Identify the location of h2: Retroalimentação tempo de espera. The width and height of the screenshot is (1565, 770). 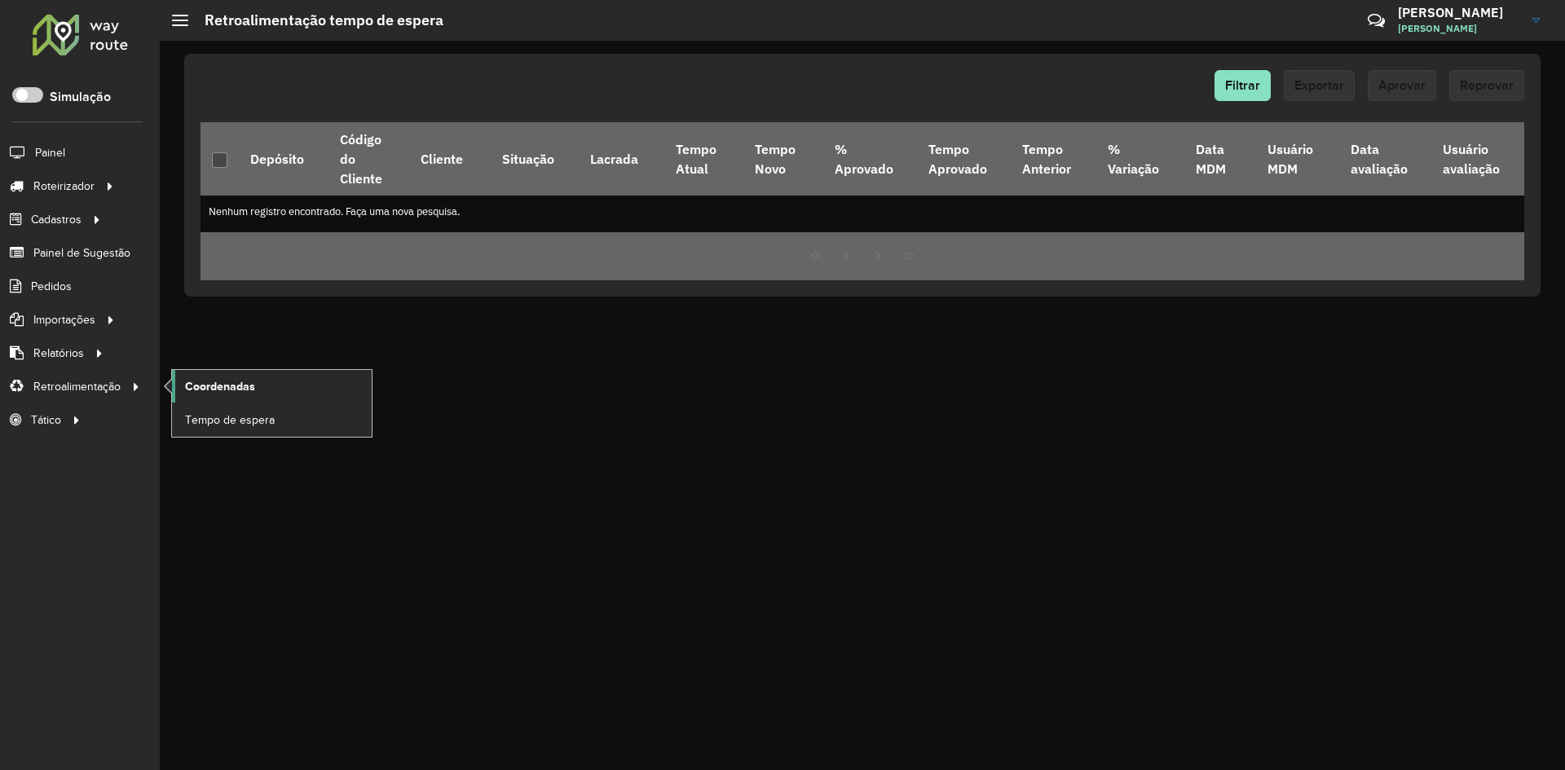
(316, 20).